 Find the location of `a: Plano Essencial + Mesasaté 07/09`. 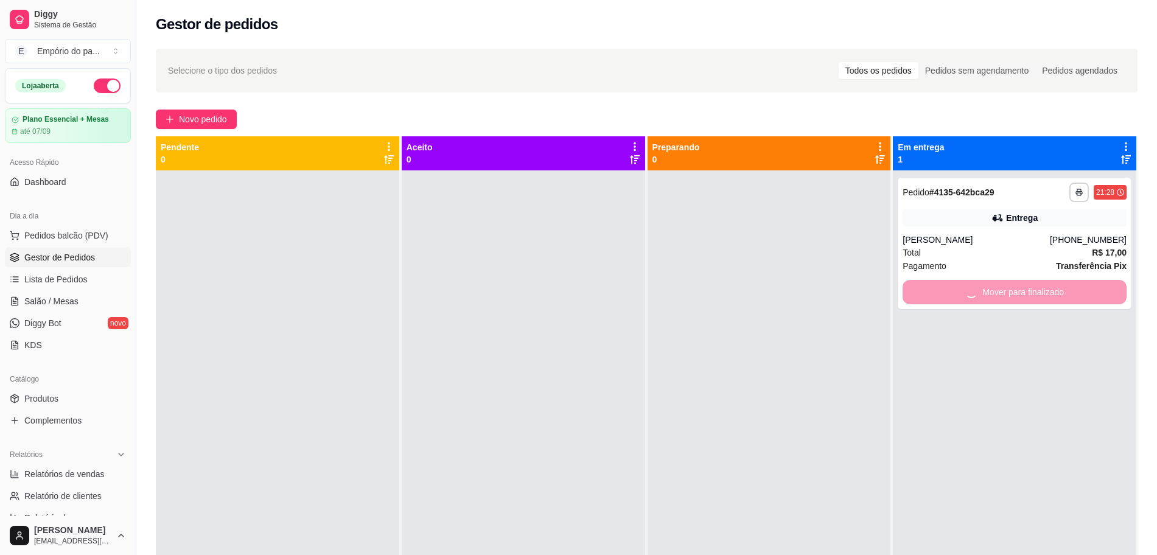

a: Plano Essencial + Mesasaté 07/09 is located at coordinates (68, 125).